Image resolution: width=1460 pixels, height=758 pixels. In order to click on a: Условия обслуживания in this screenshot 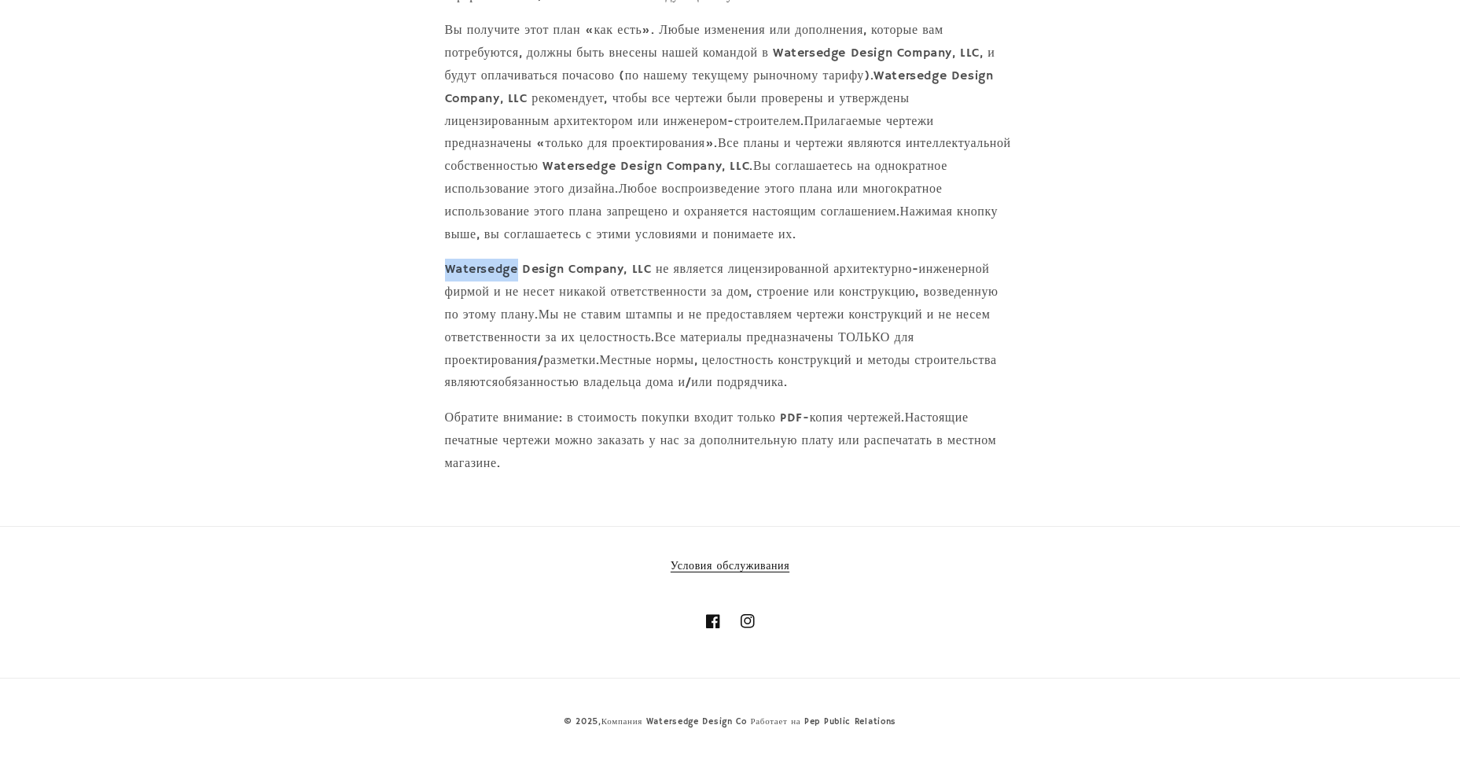, I will do `click(730, 569)`.